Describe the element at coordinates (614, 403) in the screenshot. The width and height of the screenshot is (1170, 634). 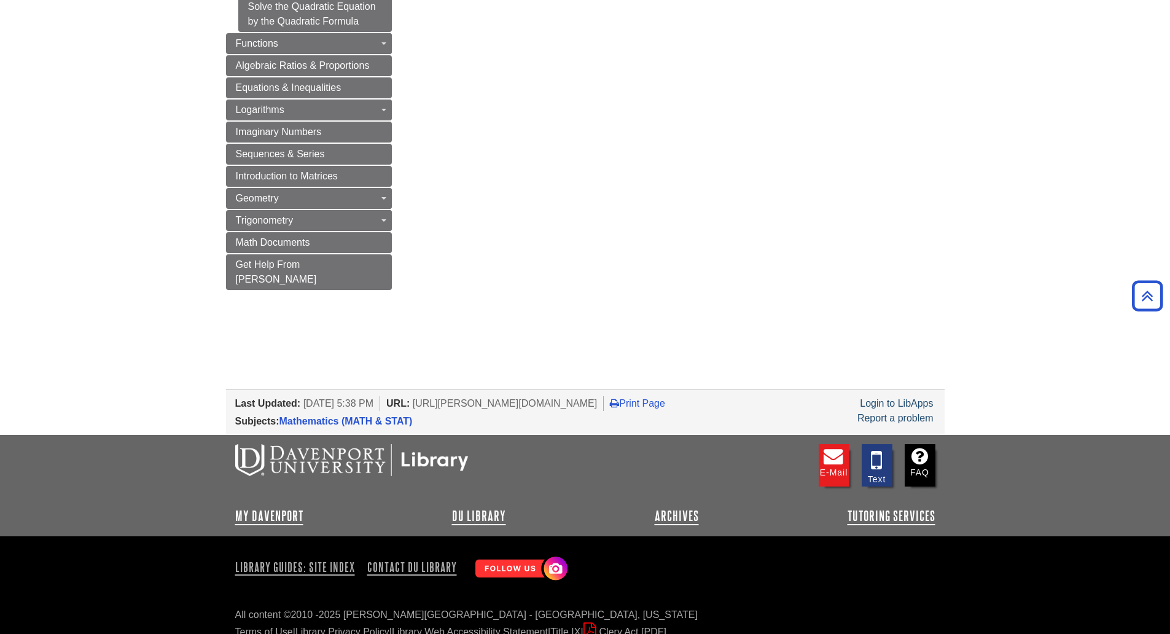
I see `i: Print Page` at that location.